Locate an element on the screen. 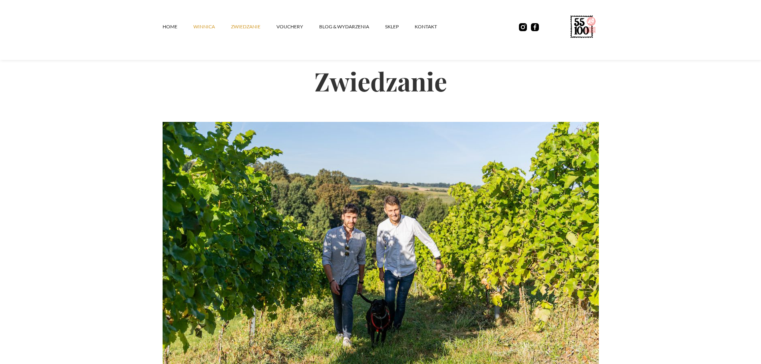 The height and width of the screenshot is (364, 761). a: vouchery is located at coordinates (298, 27).